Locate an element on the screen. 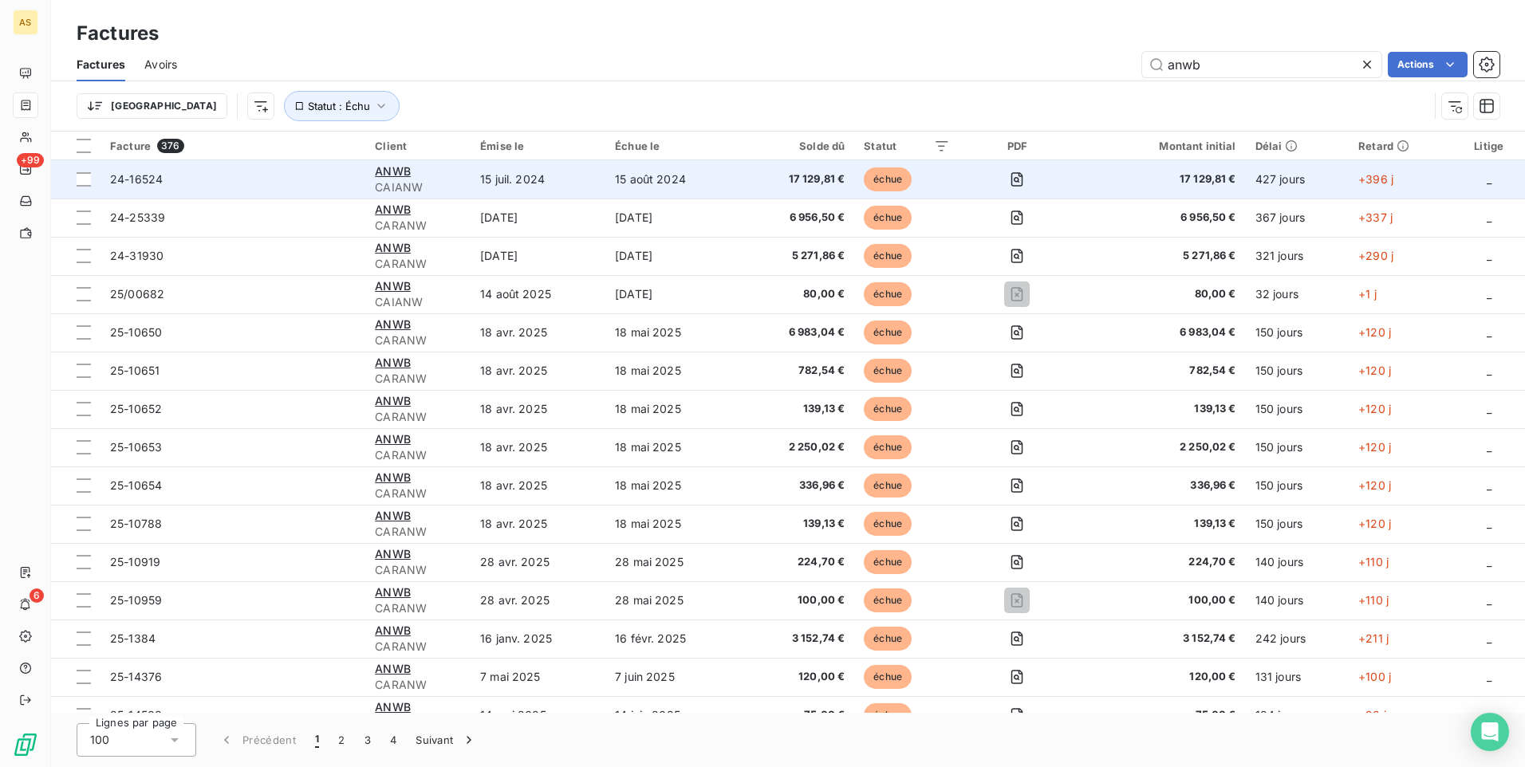 The image size is (1525, 767). button: 1 is located at coordinates (317, 740).